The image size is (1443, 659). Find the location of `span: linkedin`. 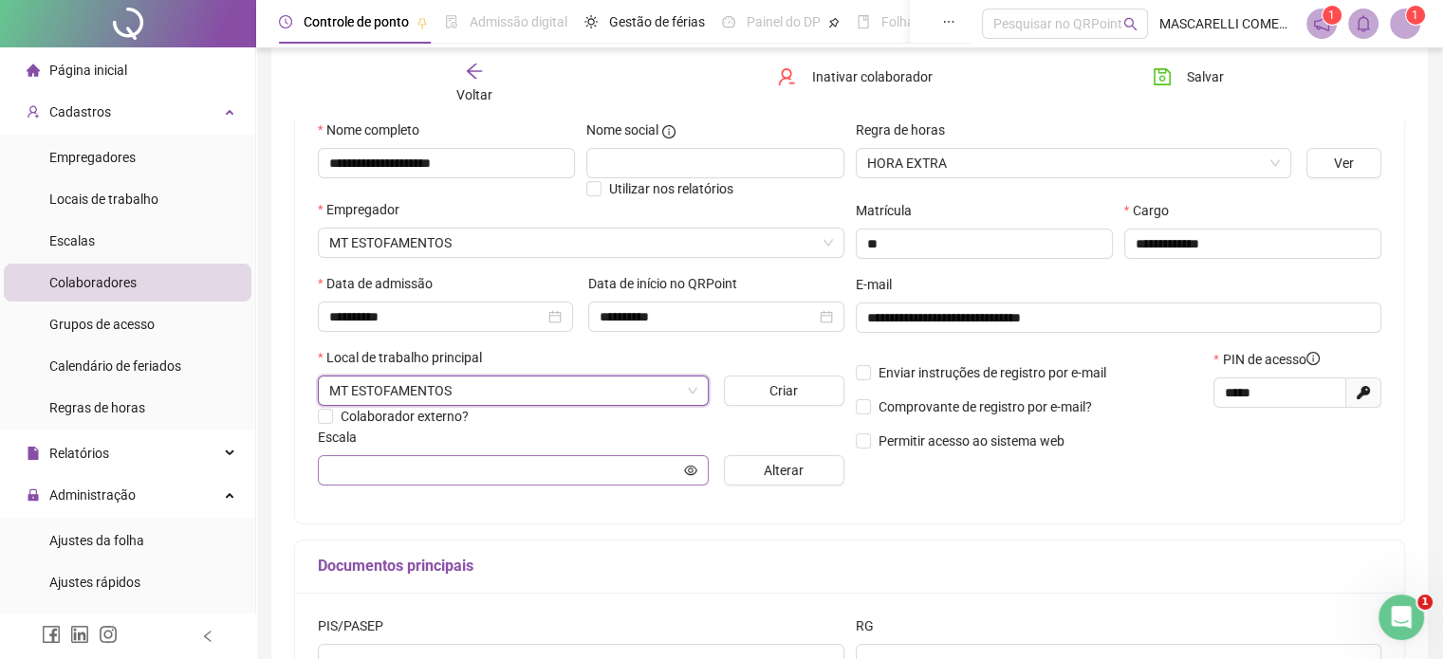

span: linkedin is located at coordinates (80, 635).